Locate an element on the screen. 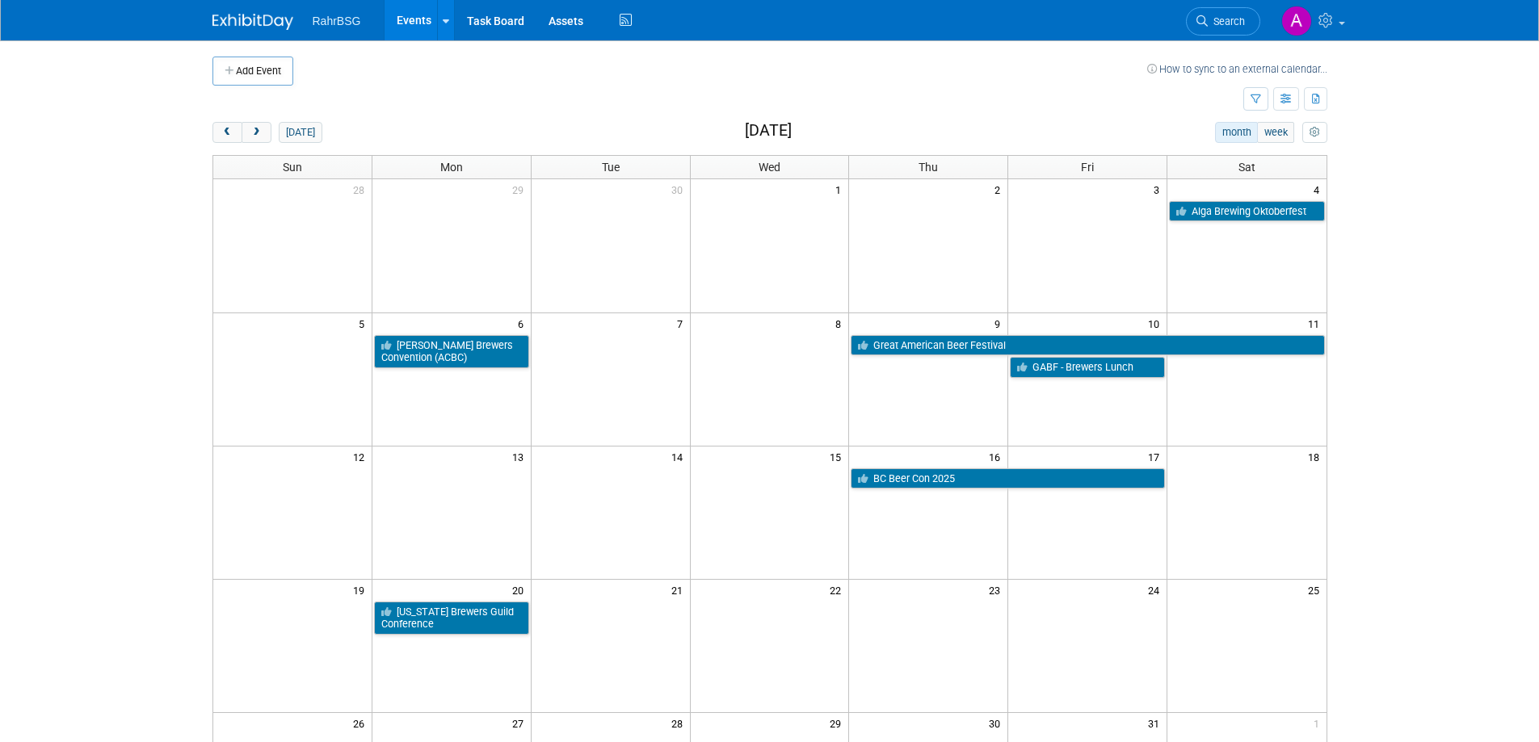 The height and width of the screenshot is (742, 1539). span: Fri is located at coordinates (1087, 167).